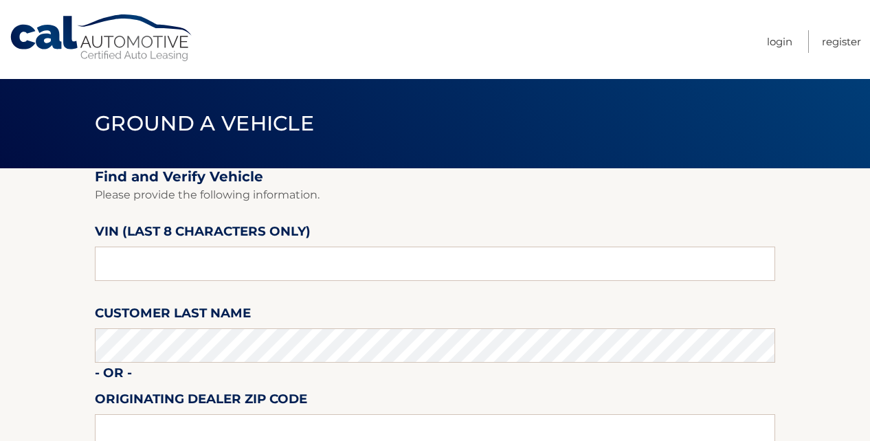 Image resolution: width=870 pixels, height=441 pixels. Describe the element at coordinates (841, 41) in the screenshot. I see `a: Register` at that location.